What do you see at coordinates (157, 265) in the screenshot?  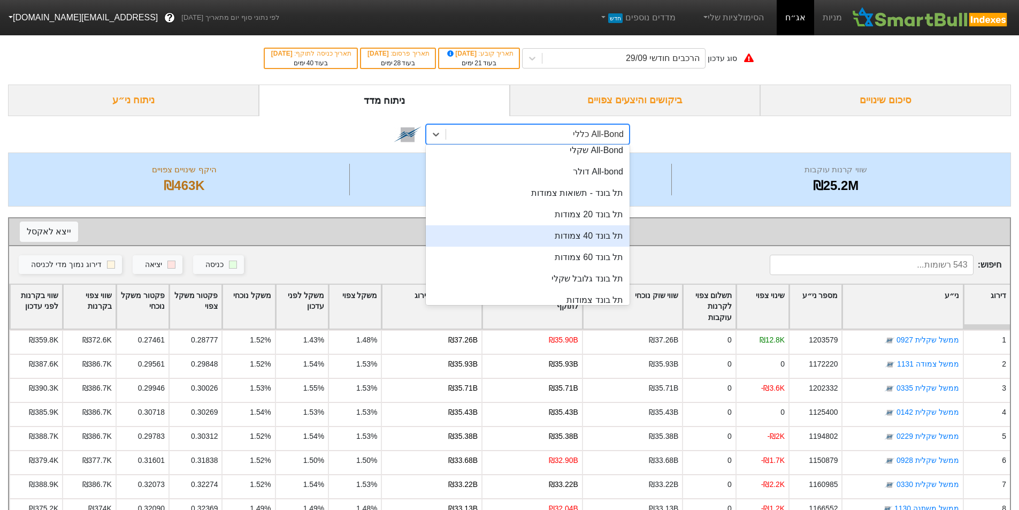 I see `button: יציאה` at bounding box center [157, 265].